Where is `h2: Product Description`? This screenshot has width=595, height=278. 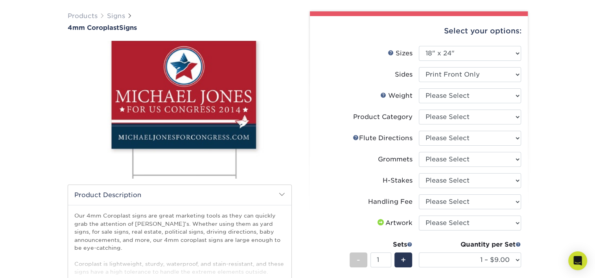 h2: Product Description is located at coordinates (180, 195).